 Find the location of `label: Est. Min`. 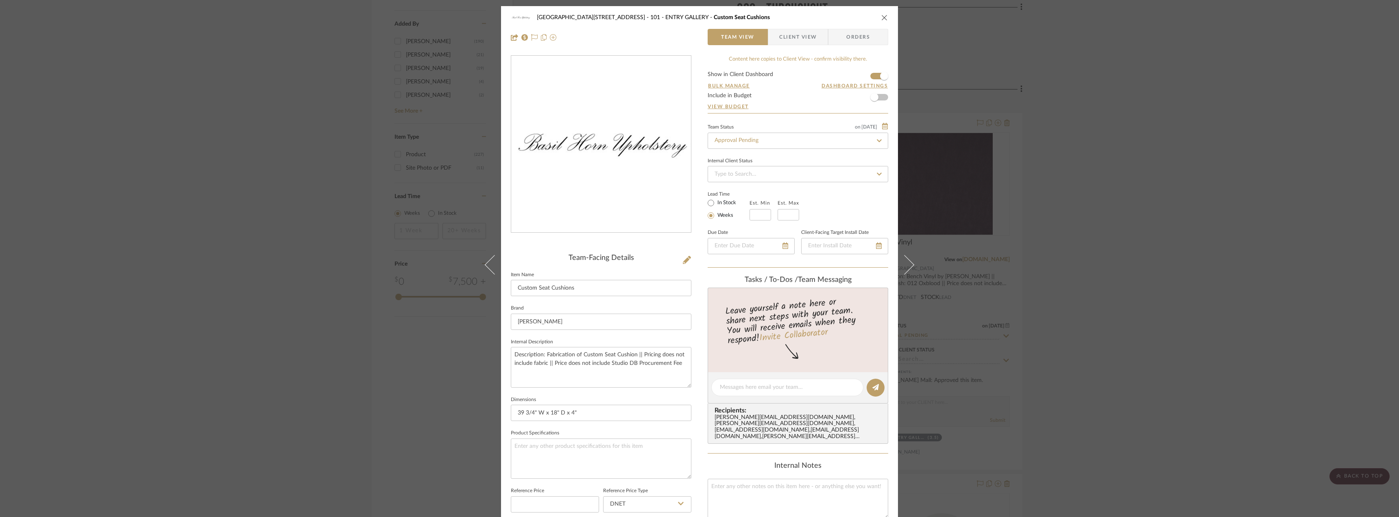

label: Est. Min is located at coordinates (760, 203).